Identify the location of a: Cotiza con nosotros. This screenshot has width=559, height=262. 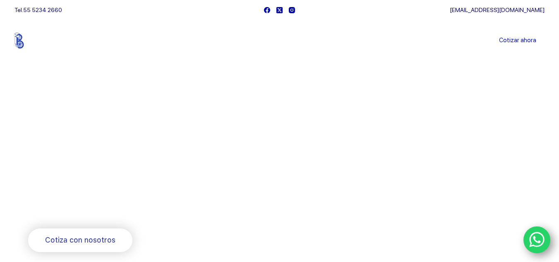
(80, 240).